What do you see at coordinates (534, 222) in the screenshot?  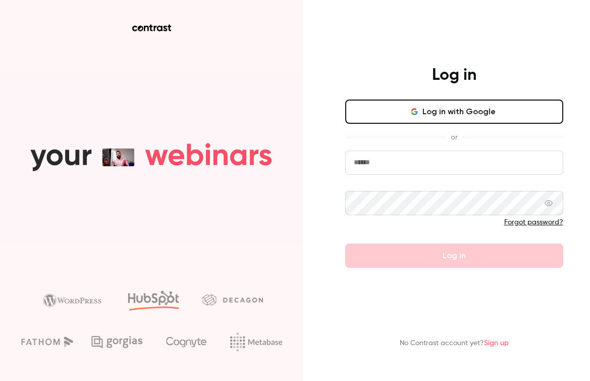 I see `a: Forgot password?` at bounding box center [534, 222].